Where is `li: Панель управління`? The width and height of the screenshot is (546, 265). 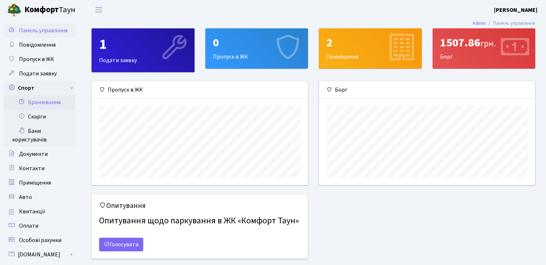
li: Панель управління is located at coordinates (510, 23).